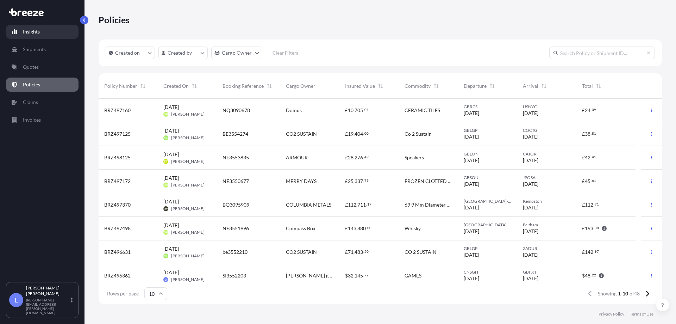 The height and width of the screenshot is (324, 676). What do you see at coordinates (488, 178) in the screenshot?
I see `span: GBSOU` at bounding box center [488, 178].